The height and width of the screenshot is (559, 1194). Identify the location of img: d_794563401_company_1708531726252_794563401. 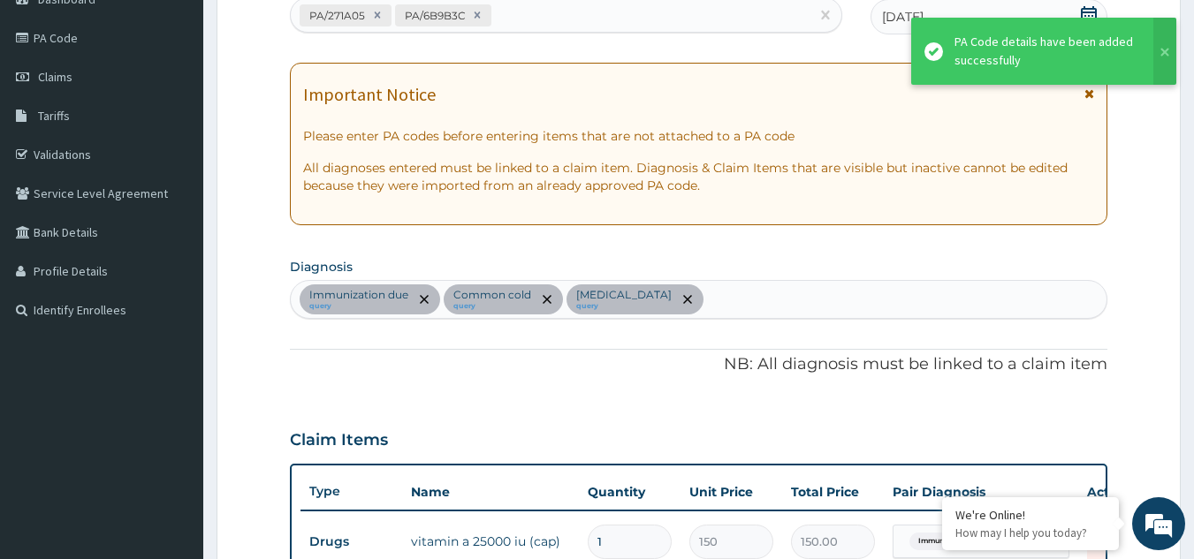
(52, 110).